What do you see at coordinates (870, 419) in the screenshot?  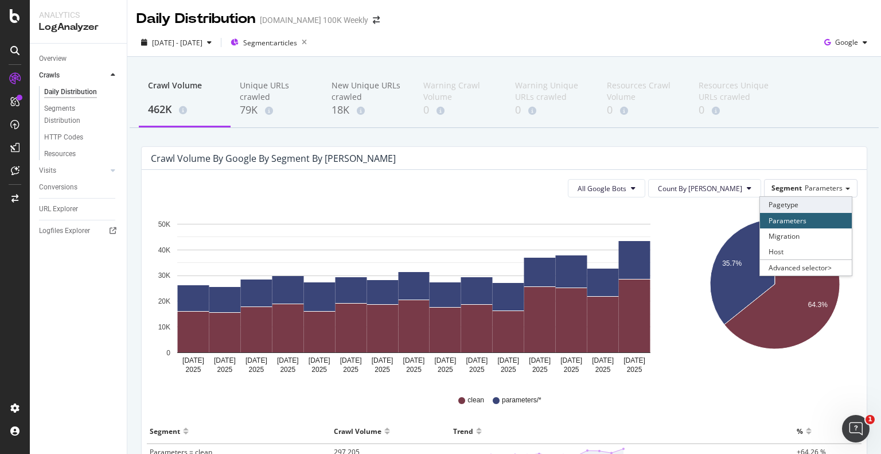 I see `span: 1` at bounding box center [870, 419].